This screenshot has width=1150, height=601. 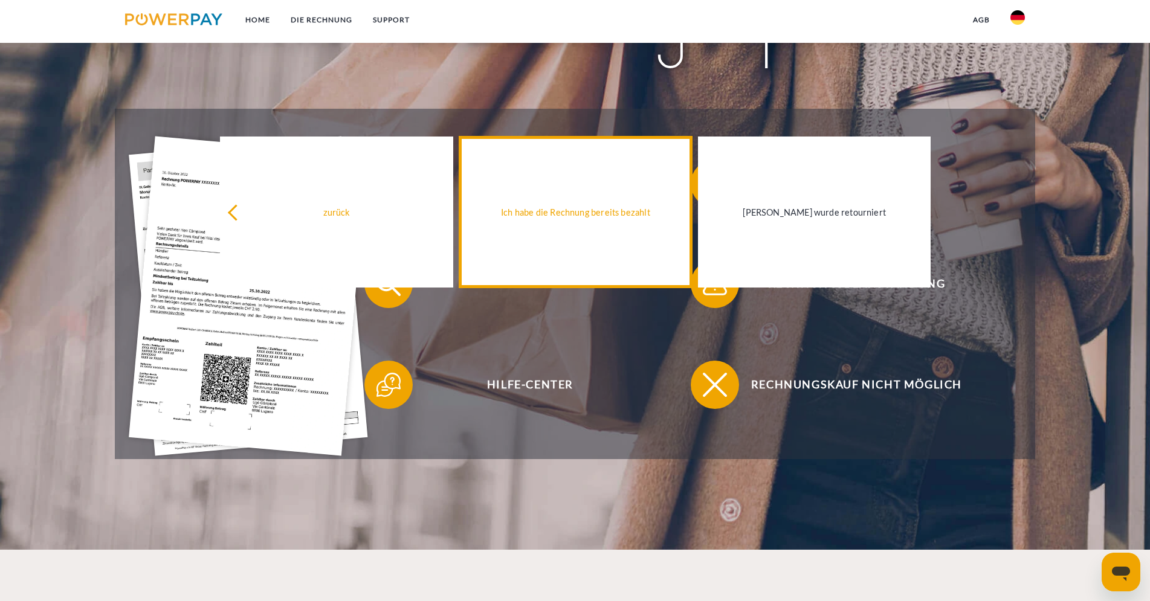 What do you see at coordinates (389, 385) in the screenshot?
I see `img: qb_help.svg` at bounding box center [389, 385].